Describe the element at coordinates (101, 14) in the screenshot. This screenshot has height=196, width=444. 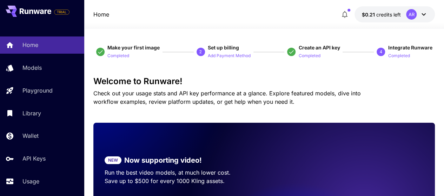
I see `nav: breadcrumb` at that location.